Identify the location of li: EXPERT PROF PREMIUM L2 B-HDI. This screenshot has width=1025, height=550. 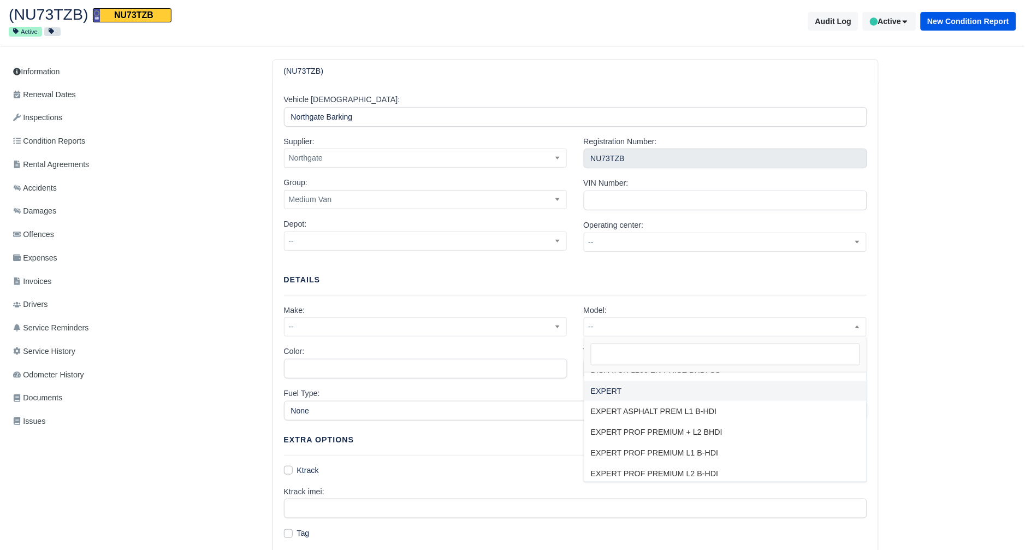
(725, 473).